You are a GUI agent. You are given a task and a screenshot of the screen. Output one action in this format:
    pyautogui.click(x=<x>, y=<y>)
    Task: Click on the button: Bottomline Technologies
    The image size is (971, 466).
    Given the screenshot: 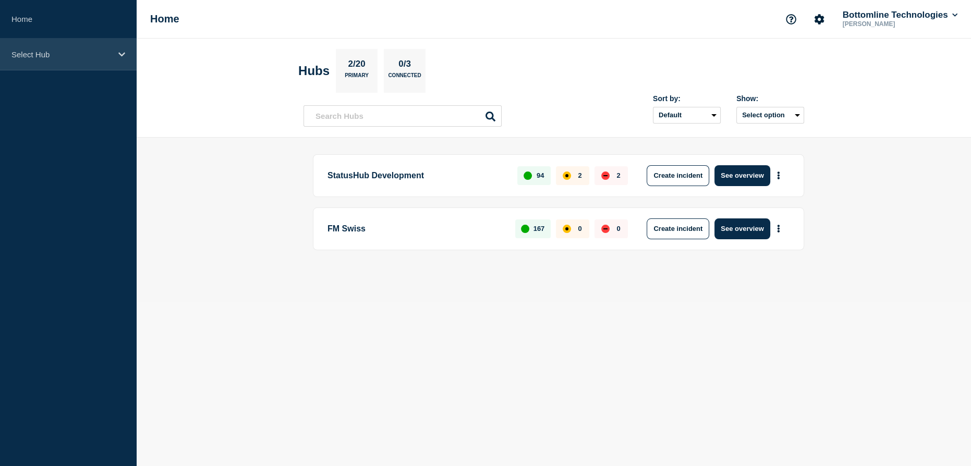 What is the action you would take?
    pyautogui.click(x=900, y=15)
    